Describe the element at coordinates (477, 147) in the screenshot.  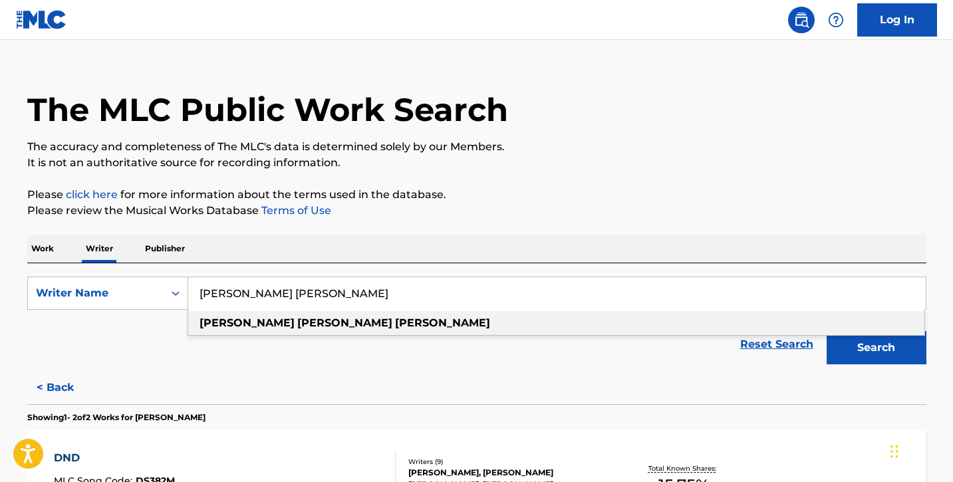
I see `p: The accuracy and completeness of The MLC's data is determined solely by our Members.` at that location.